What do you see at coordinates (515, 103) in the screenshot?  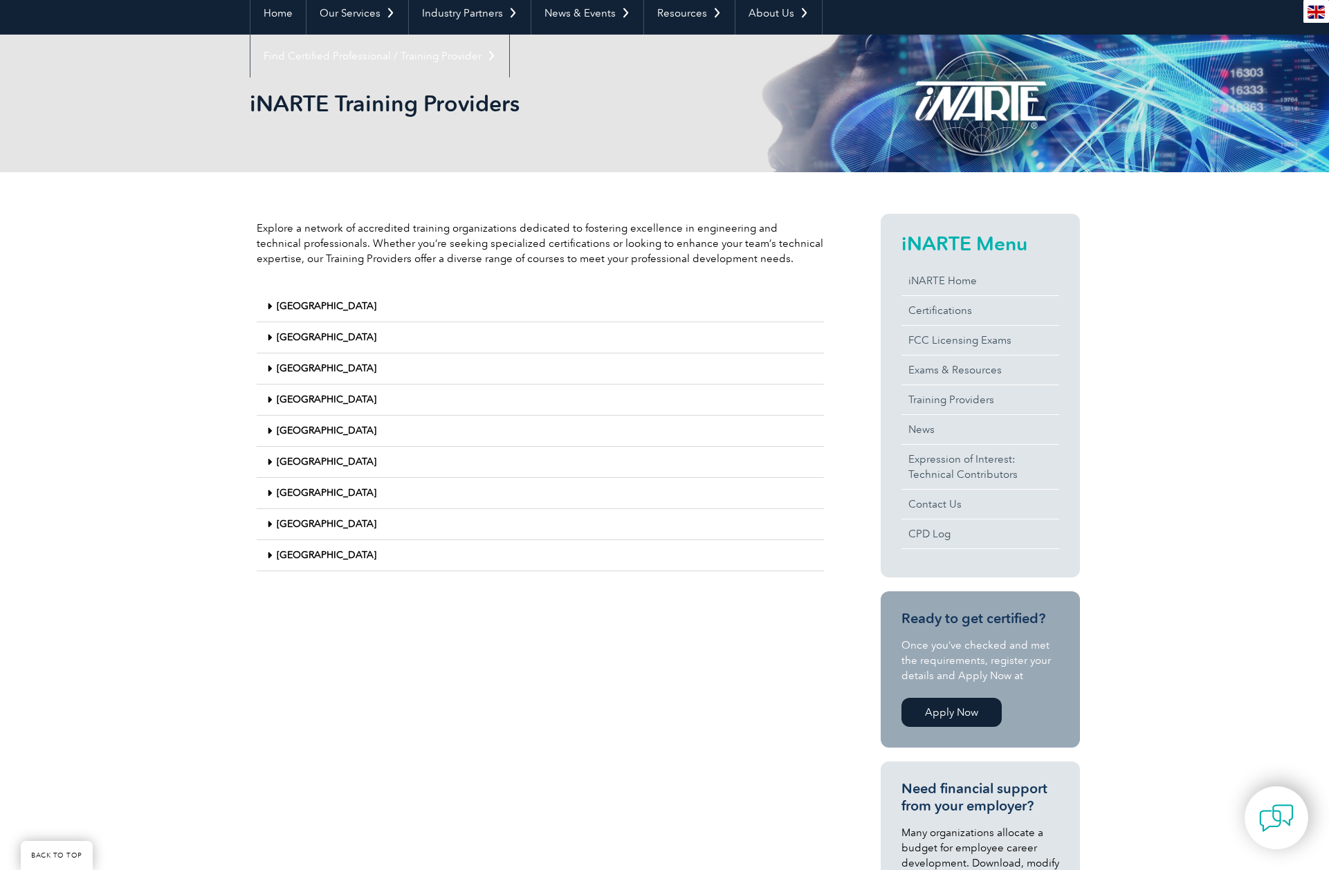 I see `h1: iNARTE Training Providers` at bounding box center [515, 103].